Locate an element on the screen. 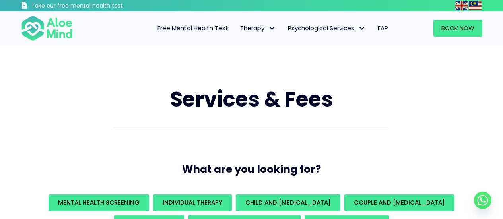  a: Whatsapp is located at coordinates (483, 200).